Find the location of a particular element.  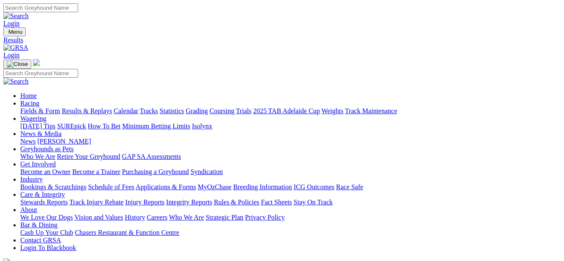

a: Rules & Policies is located at coordinates (236, 202).